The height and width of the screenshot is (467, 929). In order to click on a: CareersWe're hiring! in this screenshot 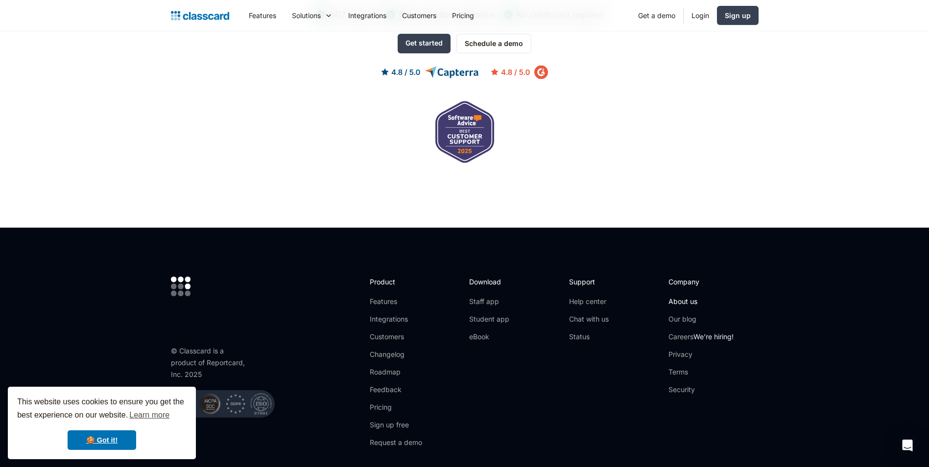, I will do `click(701, 337)`.